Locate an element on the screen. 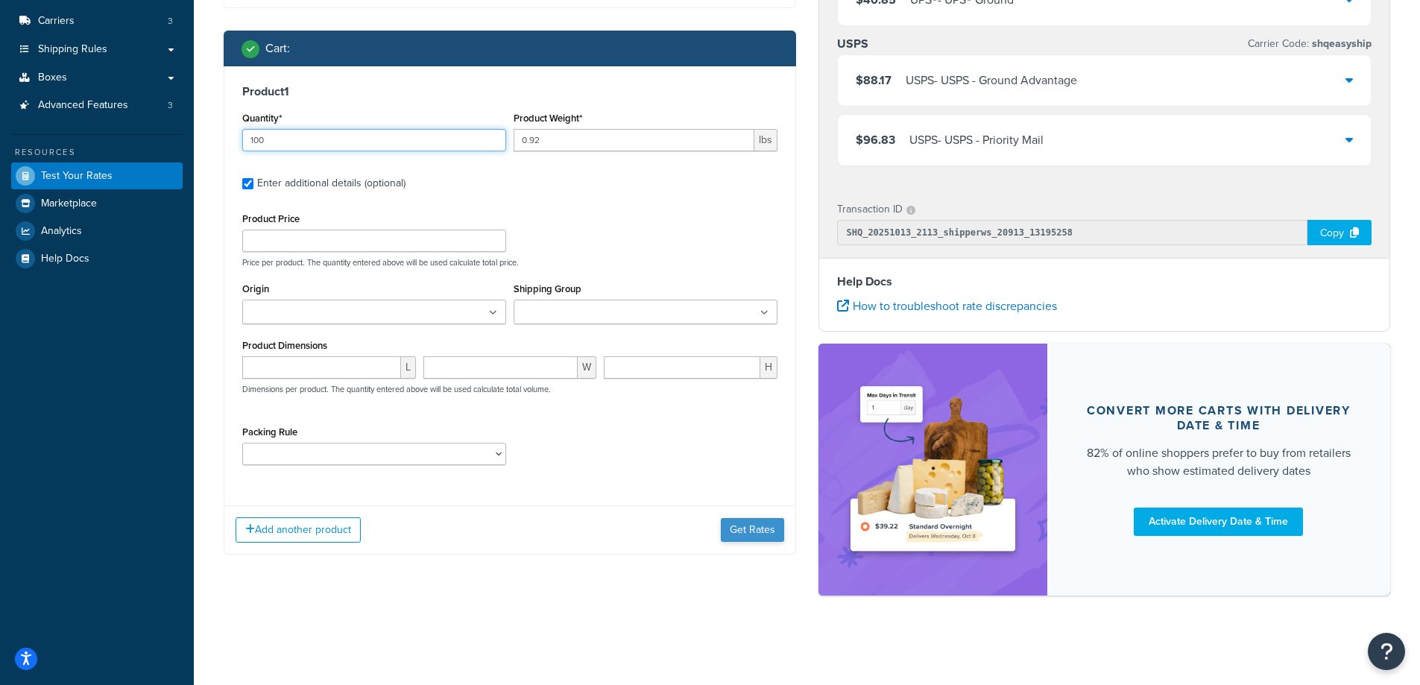 The height and width of the screenshot is (685, 1420). button: Get Rates is located at coordinates (752, 530).